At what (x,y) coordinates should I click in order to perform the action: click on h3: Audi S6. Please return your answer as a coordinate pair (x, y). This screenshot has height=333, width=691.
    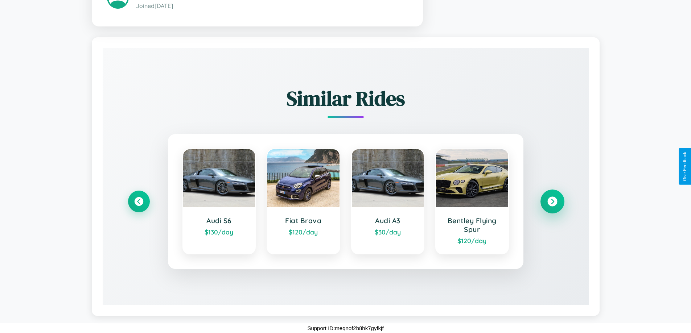
    Looking at the image, I should click on (219, 221).